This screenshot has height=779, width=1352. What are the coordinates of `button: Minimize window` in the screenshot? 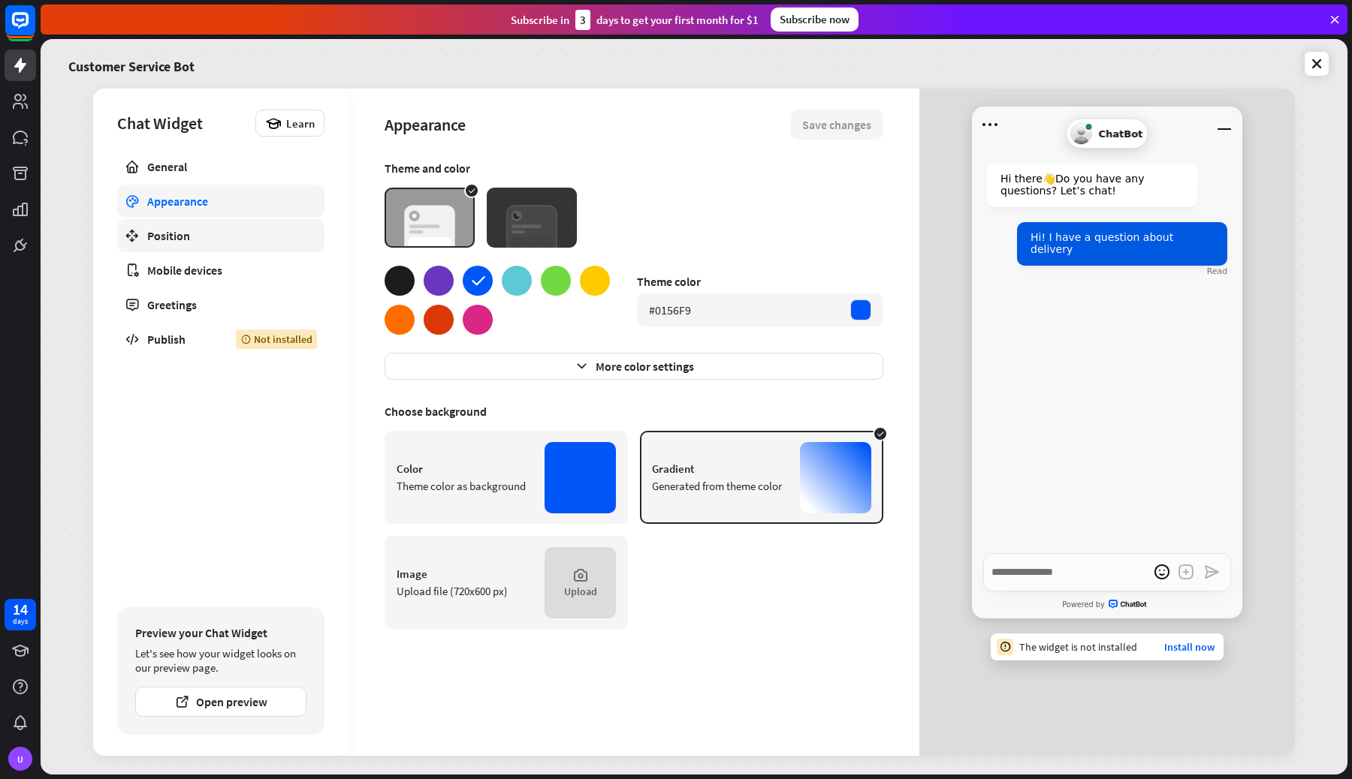 It's located at (1224, 125).